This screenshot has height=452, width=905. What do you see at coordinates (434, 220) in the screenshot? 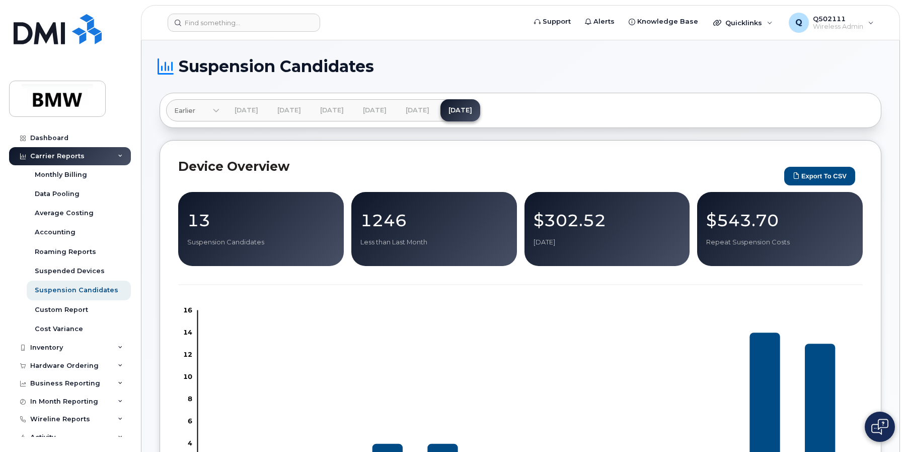
I see `p: 1246` at bounding box center [434, 220].